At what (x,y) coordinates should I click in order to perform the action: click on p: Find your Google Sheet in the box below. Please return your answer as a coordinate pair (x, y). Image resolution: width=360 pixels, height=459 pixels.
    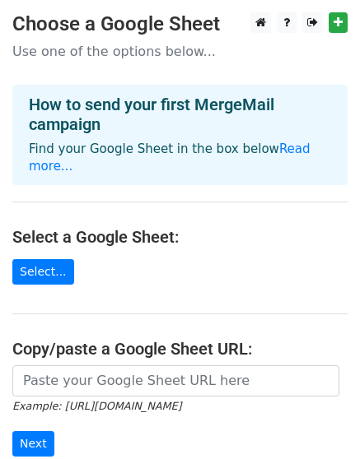
    Looking at the image, I should click on (180, 158).